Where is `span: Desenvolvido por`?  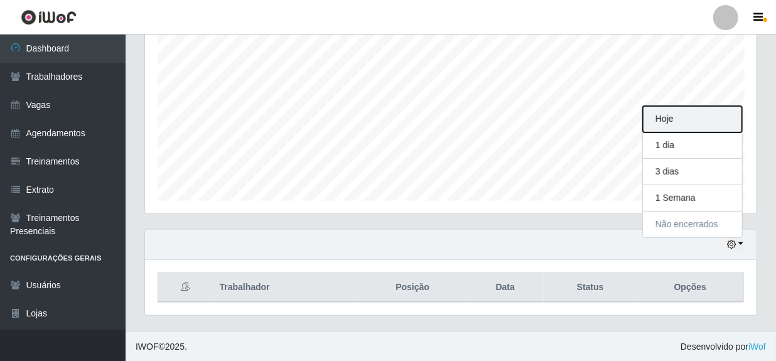 span: Desenvolvido por is located at coordinates (723, 347).